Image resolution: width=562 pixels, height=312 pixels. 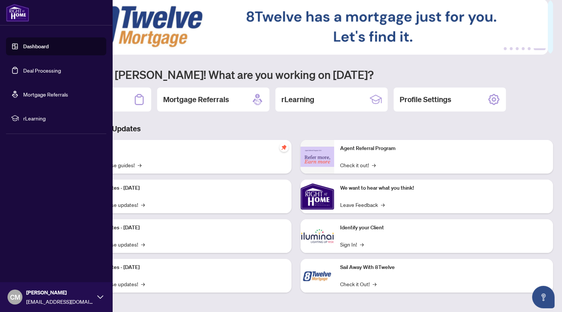 I want to click on p: Identify your Client, so click(x=444, y=228).